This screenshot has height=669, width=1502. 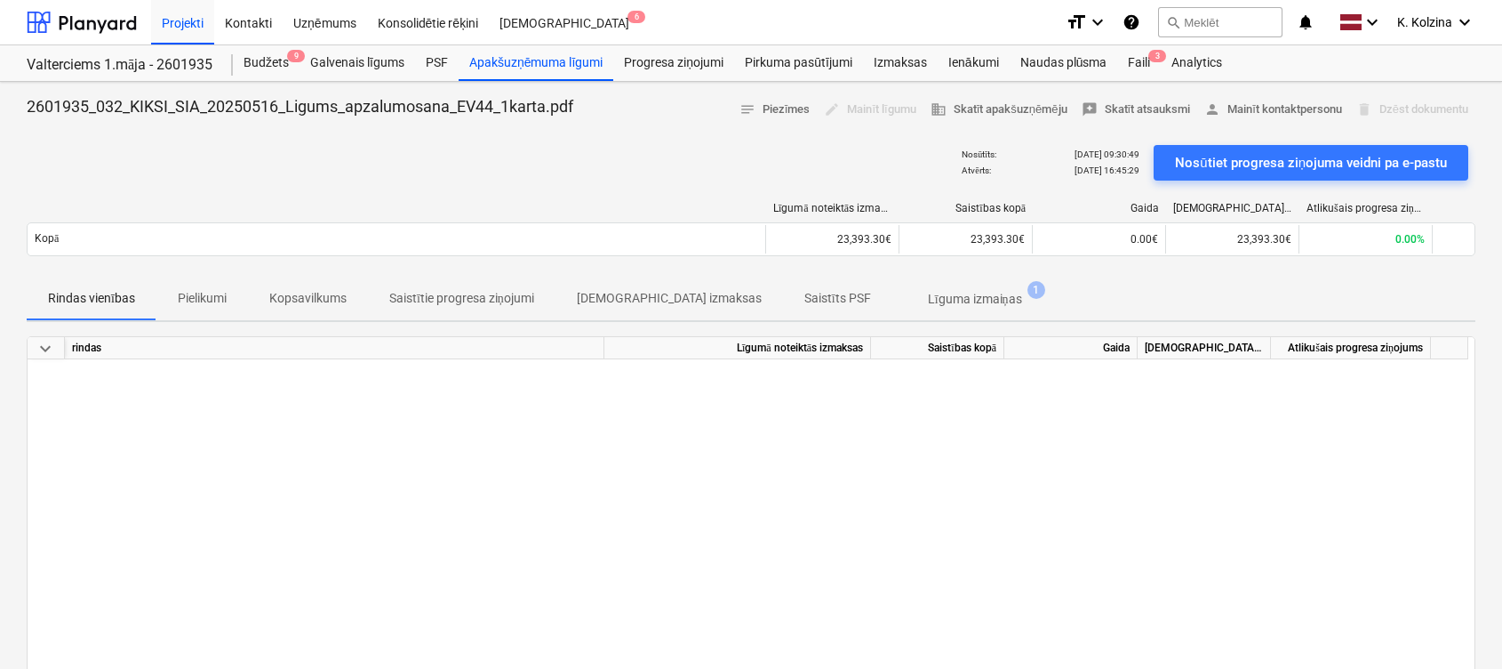 I want to click on span: 3, so click(x=1157, y=56).